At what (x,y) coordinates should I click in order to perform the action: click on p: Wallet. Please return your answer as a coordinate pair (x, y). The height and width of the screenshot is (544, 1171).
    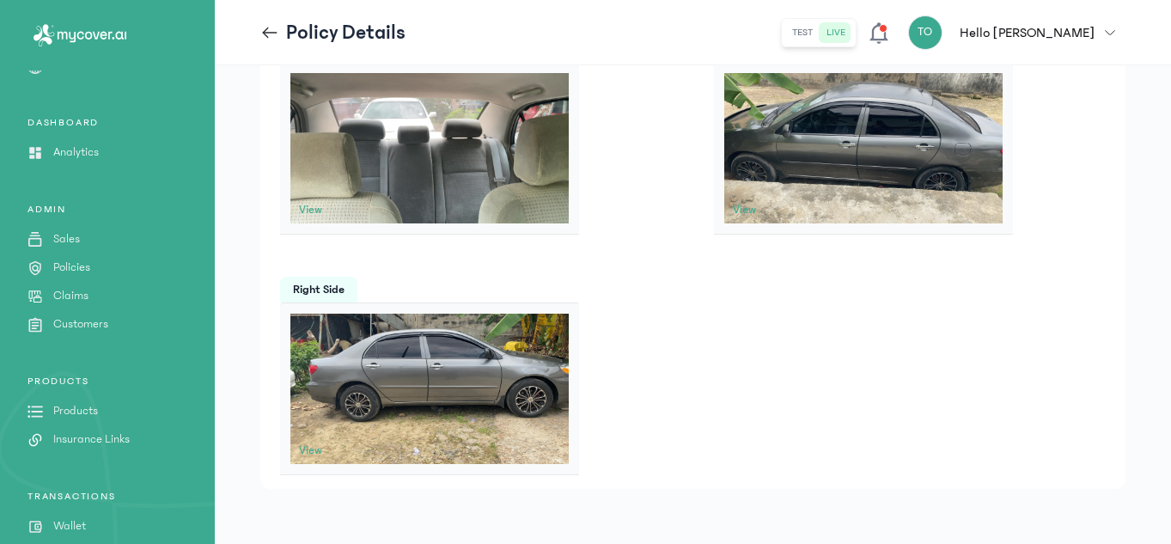
    Looking at the image, I should click on (70, 526).